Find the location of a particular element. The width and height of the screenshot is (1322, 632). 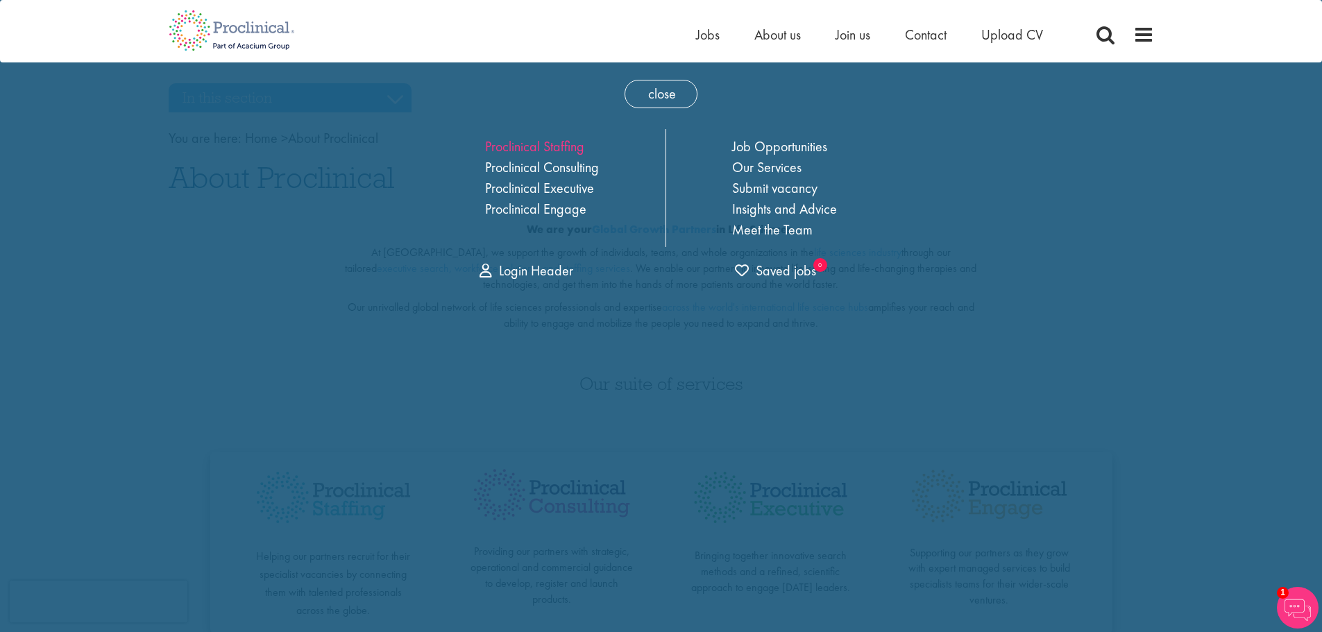

a: Jobs is located at coordinates (708, 35).